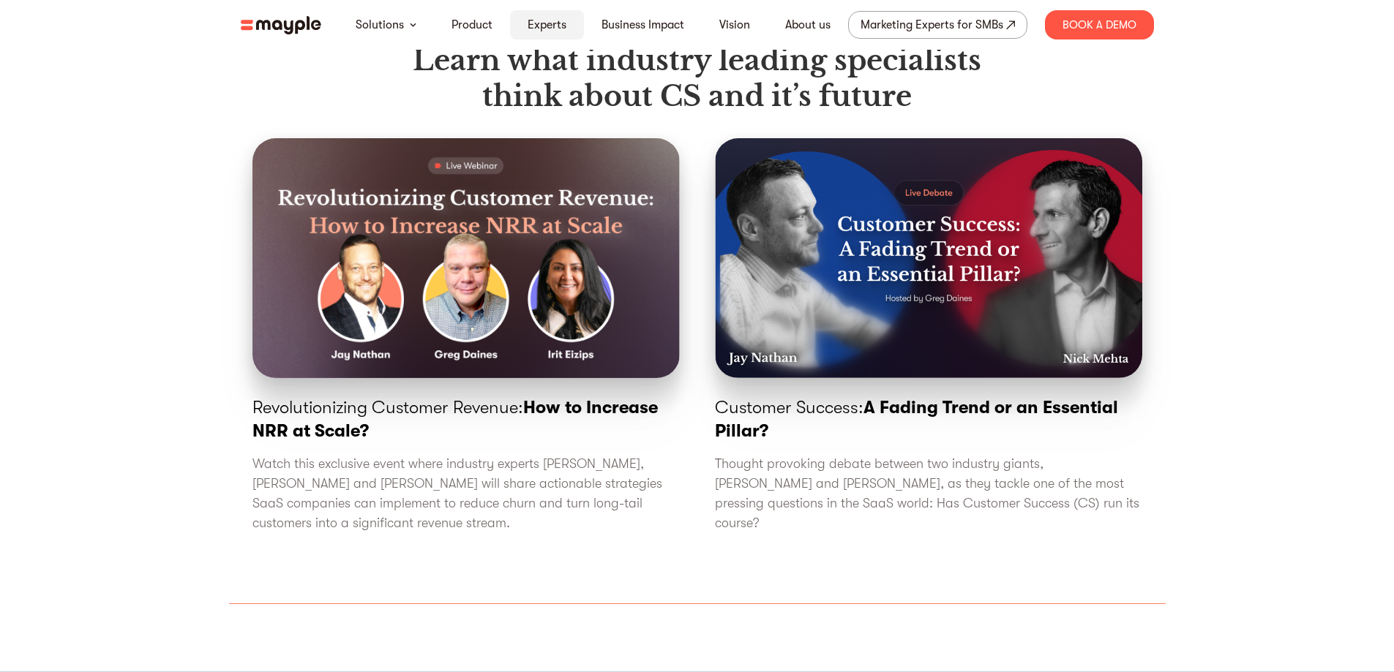 This screenshot has height=672, width=1394. Describe the element at coordinates (931, 25) in the screenshot. I see `div: Marketing Experts for SMBs` at that location.